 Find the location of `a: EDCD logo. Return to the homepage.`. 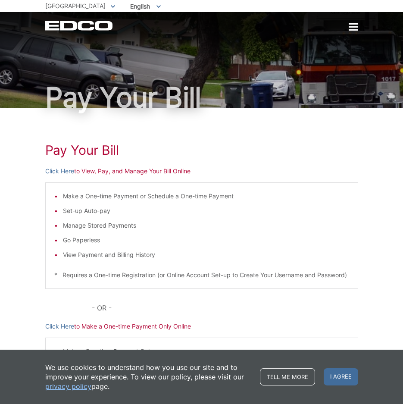

a: EDCD logo. Return to the homepage. is located at coordinates (79, 25).